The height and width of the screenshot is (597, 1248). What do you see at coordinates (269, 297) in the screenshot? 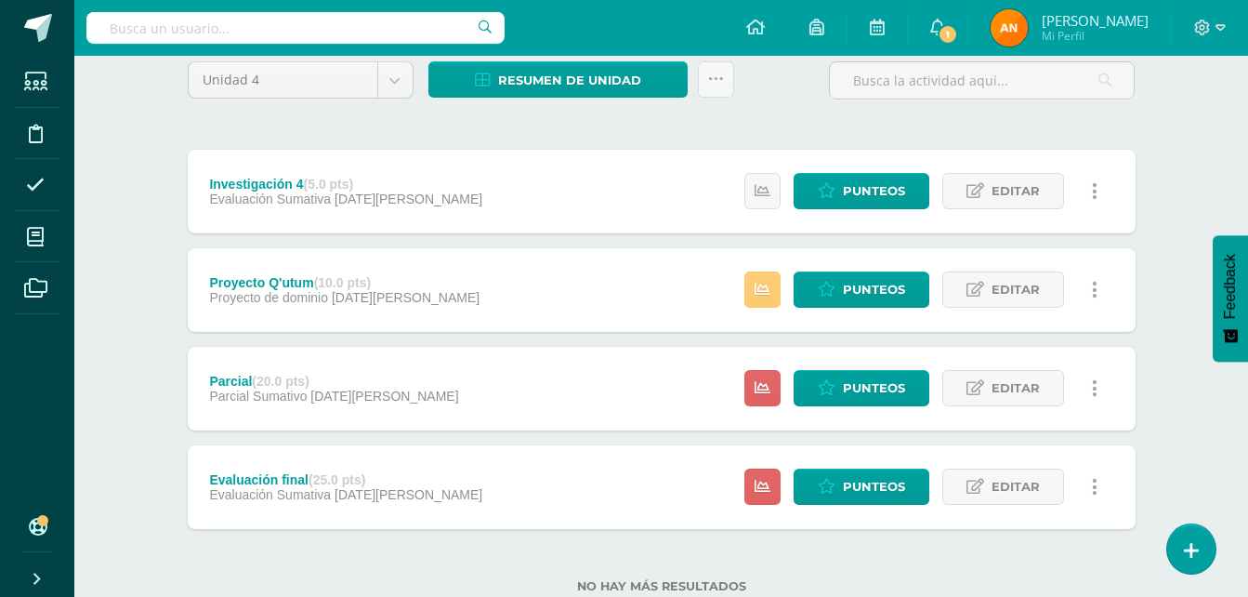
I see `span: Proyecto de dominio` at bounding box center [269, 297].